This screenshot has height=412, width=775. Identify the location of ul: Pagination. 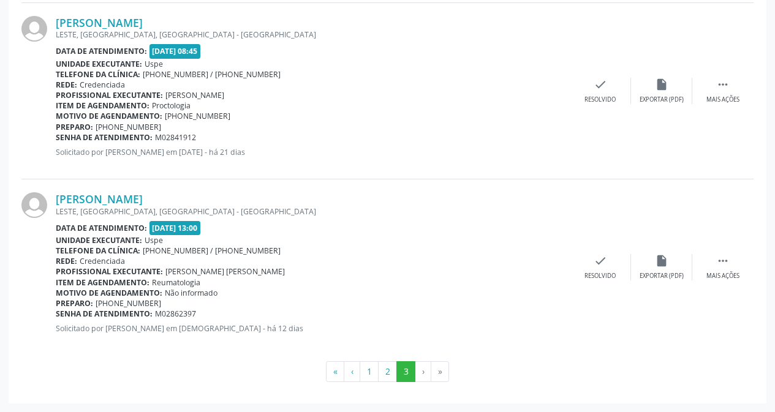
(387, 372).